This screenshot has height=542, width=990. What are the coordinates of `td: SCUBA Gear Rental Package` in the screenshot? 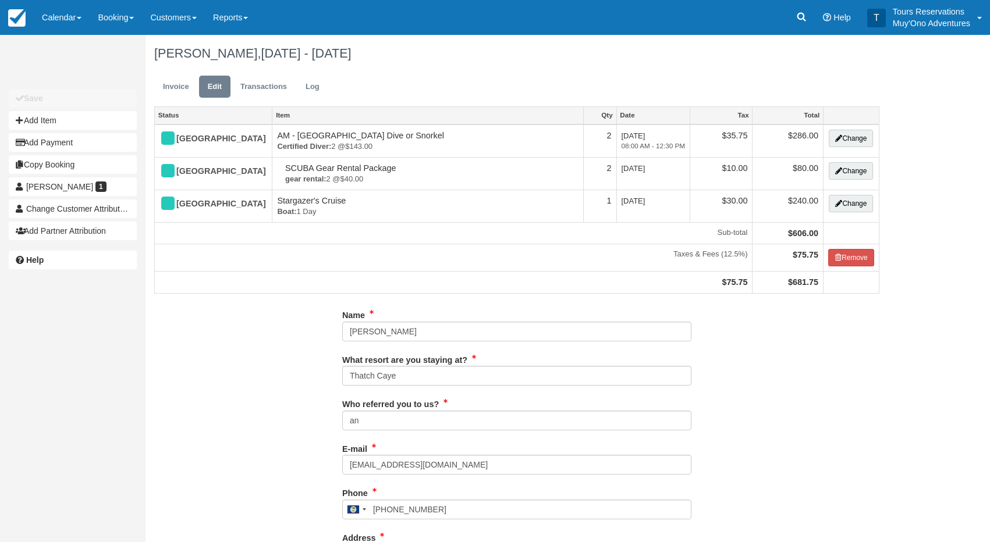 It's located at (428, 173).